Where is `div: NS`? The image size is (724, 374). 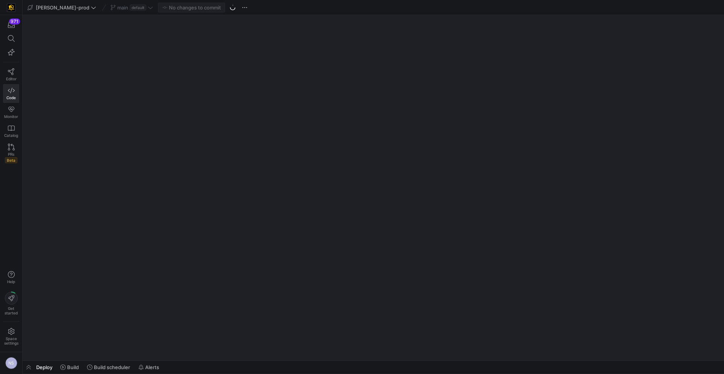 div: NS is located at coordinates (11, 363).